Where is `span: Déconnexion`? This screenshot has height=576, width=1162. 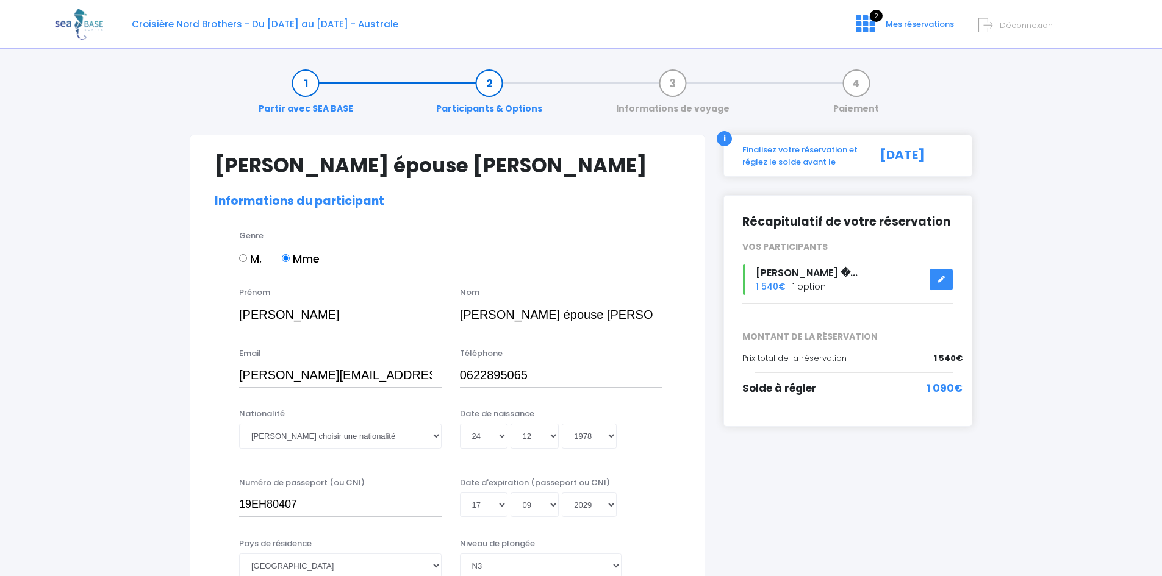
span: Déconnexion is located at coordinates (1026, 25).